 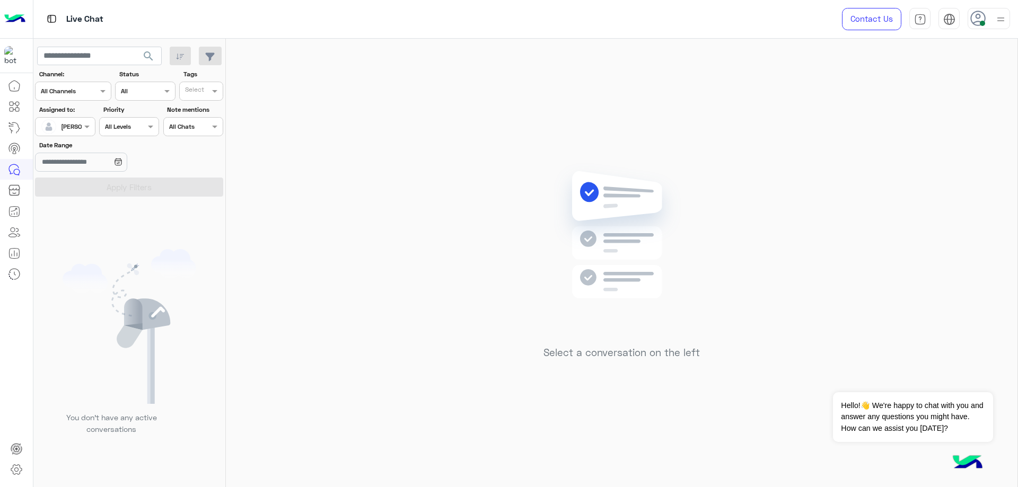 I want to click on img: 713415422032625, so click(x=14, y=56).